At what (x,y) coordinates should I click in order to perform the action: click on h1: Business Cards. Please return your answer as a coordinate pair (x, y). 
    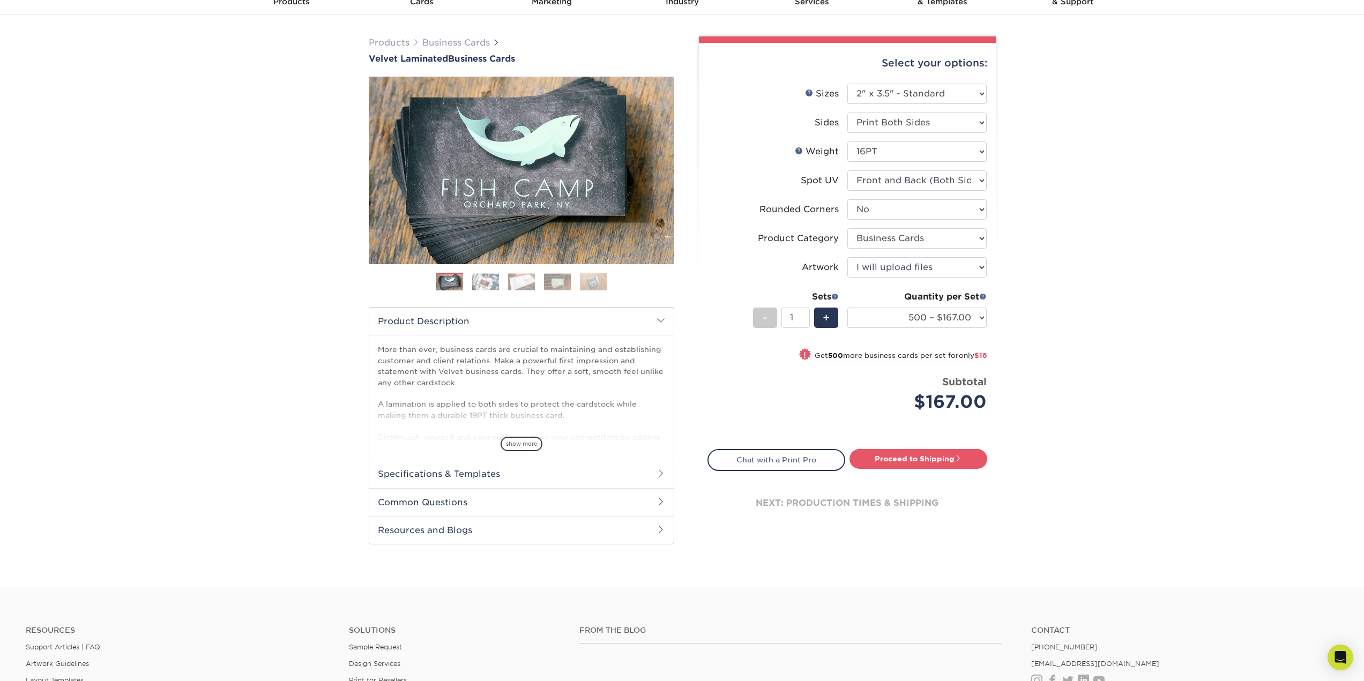
    Looking at the image, I should click on (521, 58).